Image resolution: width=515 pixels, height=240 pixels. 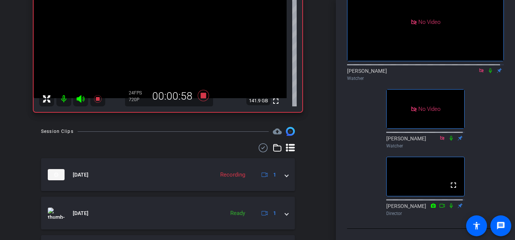 What do you see at coordinates (232, 175) in the screenshot?
I see `div: Recording` at bounding box center [232, 175].